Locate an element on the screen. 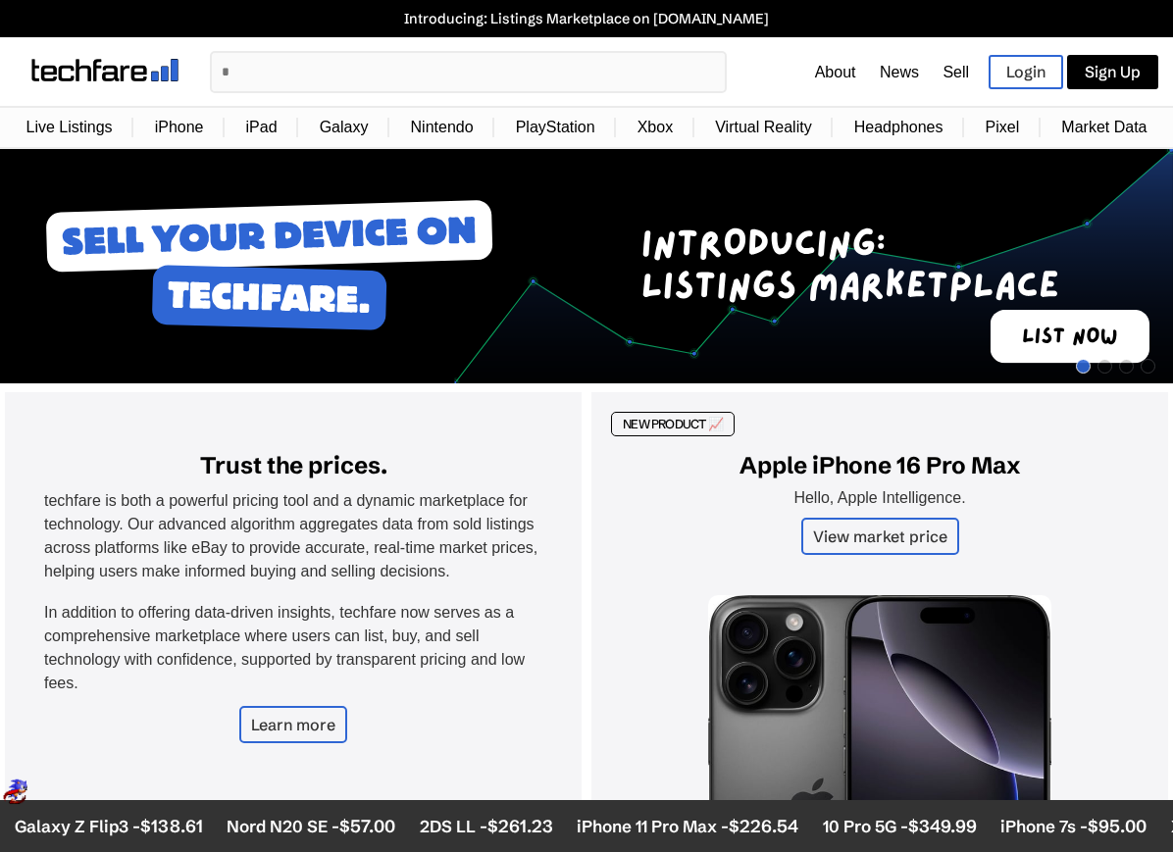  li: iPhone 11 Pro Max - is located at coordinates (686, 826).